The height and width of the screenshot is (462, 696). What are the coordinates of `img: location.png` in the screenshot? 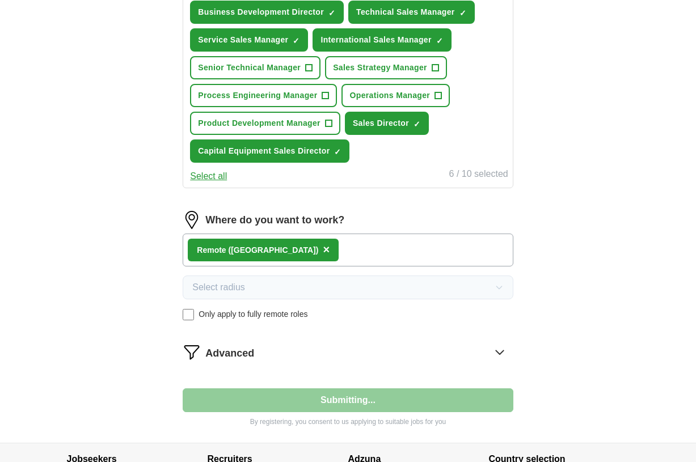 It's located at (192, 220).